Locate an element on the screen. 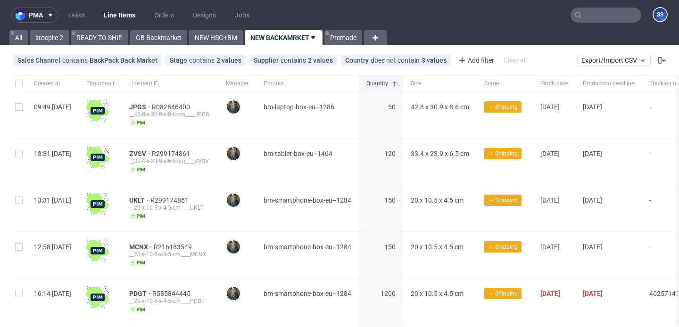 This screenshot has height=327, width=679. a: R585844445 is located at coordinates (172, 294).